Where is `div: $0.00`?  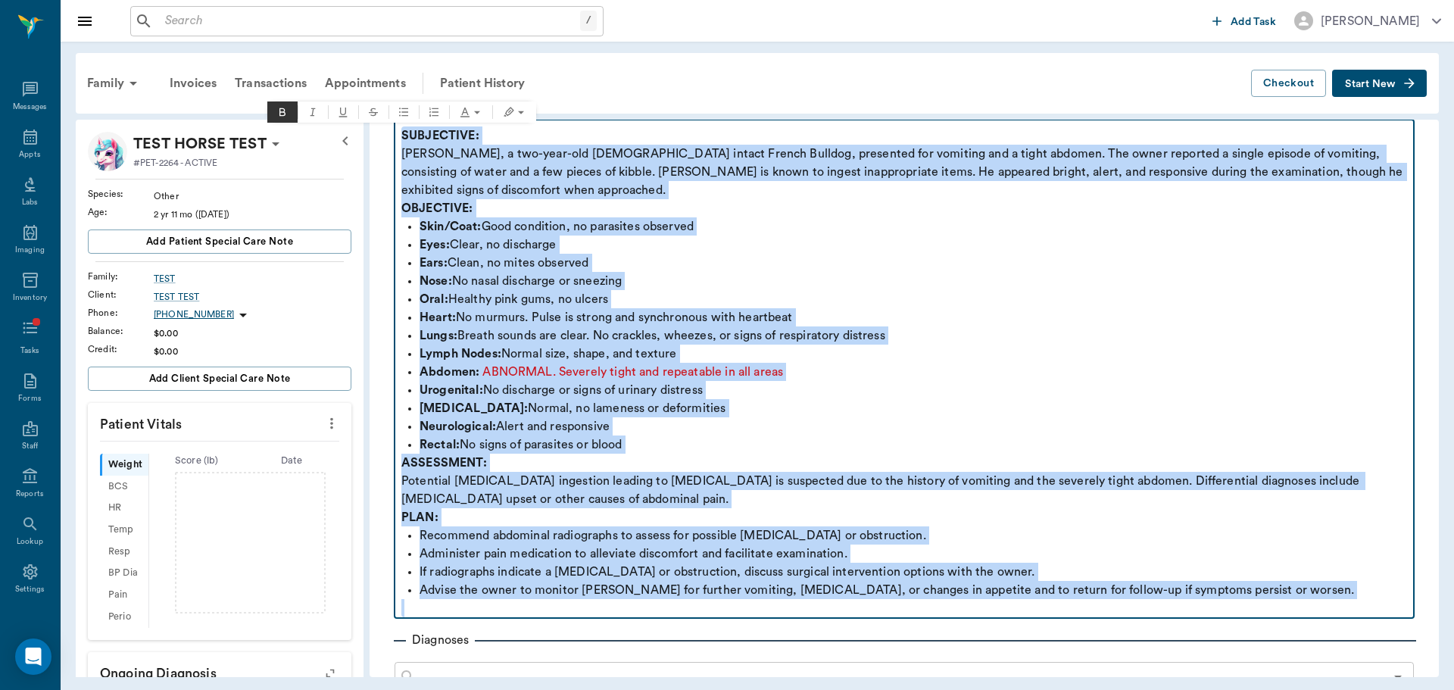
div: $0.00 is located at coordinates (252, 351).